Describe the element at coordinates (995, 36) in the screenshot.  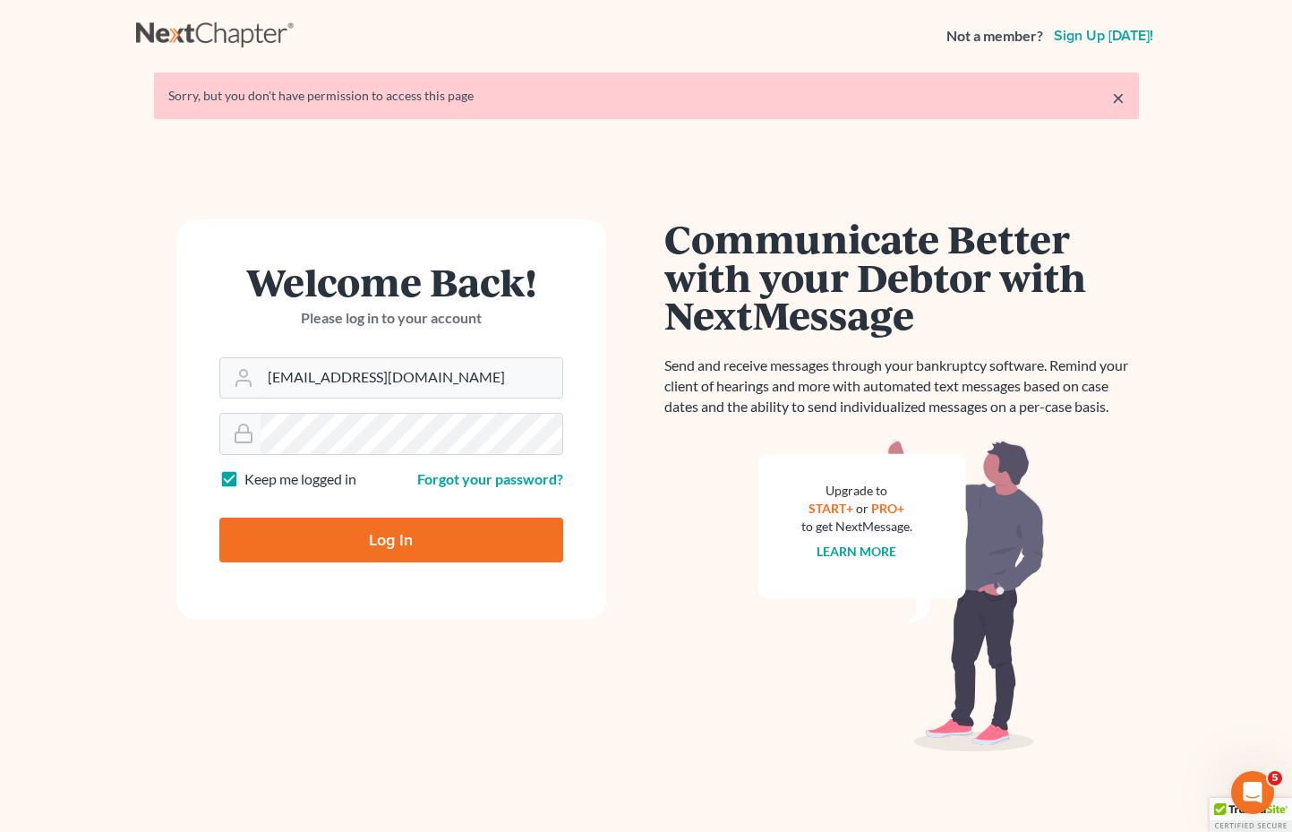
I see `strong: Not a member?` at that location.